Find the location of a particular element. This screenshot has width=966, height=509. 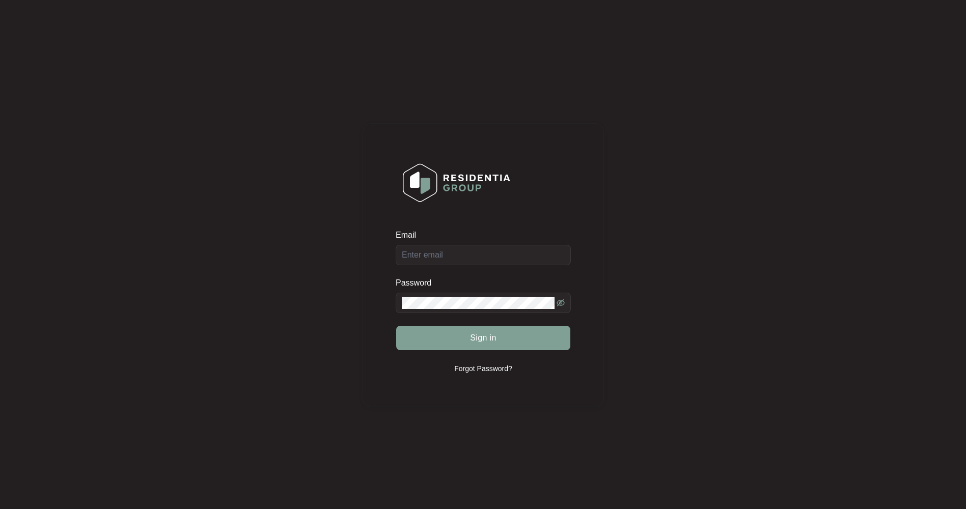

button: Sign in is located at coordinates (483, 338).